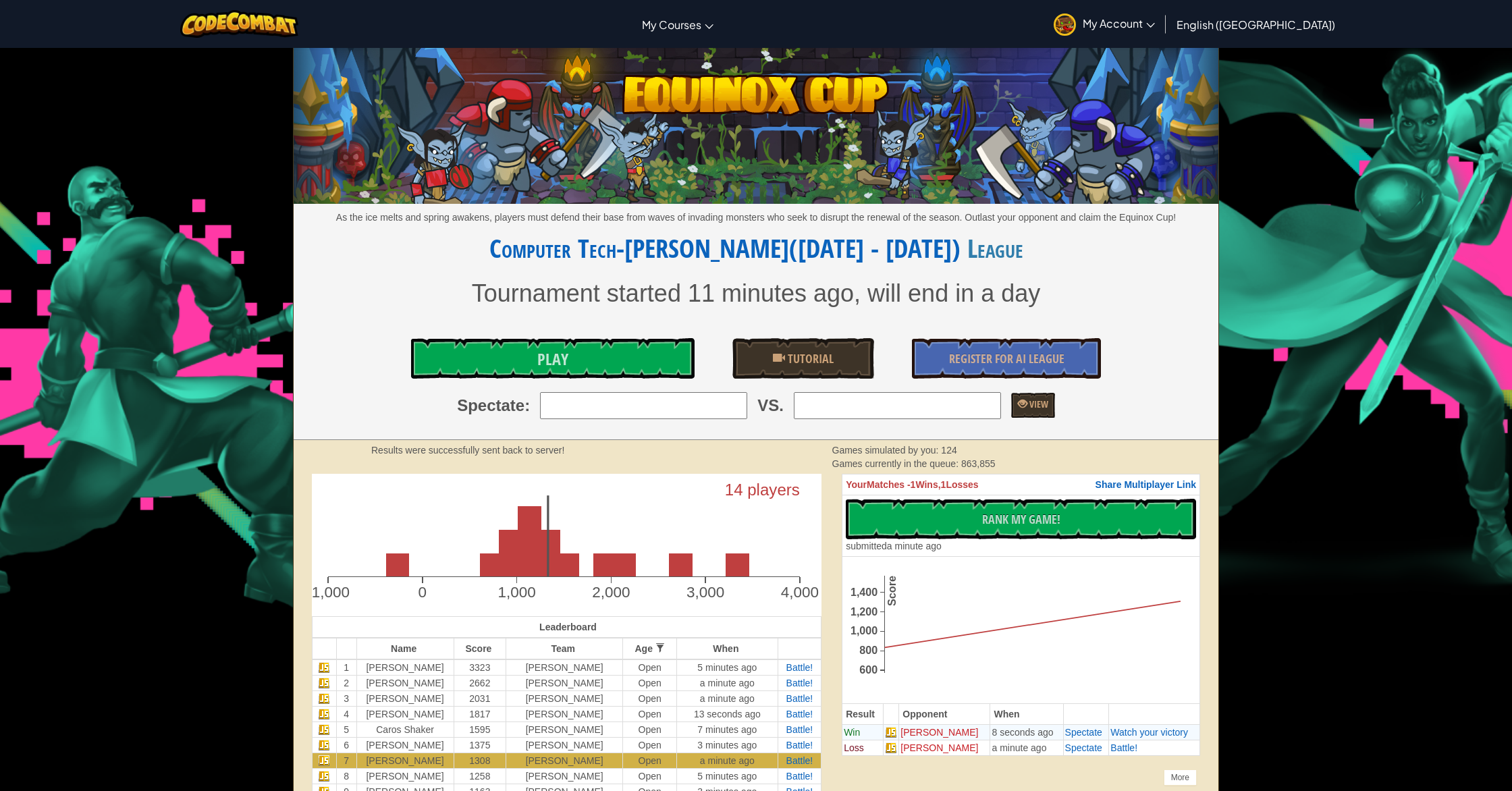  What do you see at coordinates (480, 649) in the screenshot?
I see `th: Score` at bounding box center [480, 649].